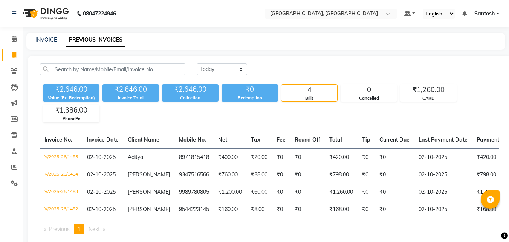 This screenshot has height=242, width=509. Describe the element at coordinates (94, 229) in the screenshot. I see `span: Next` at that location.